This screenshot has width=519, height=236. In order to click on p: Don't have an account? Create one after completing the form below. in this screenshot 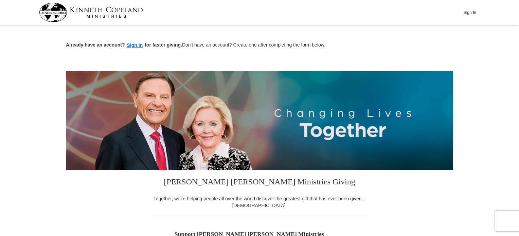, I will do `click(259, 45)`.